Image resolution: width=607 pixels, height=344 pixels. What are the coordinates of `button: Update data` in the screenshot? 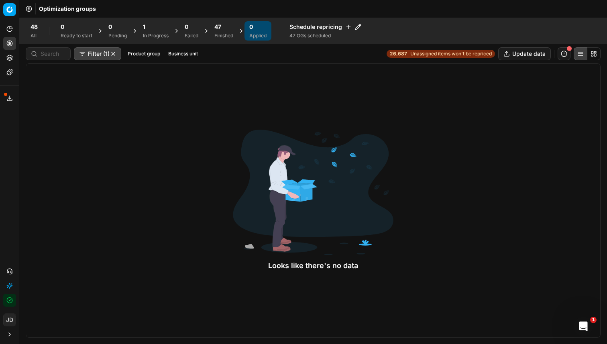 It's located at (524, 54).